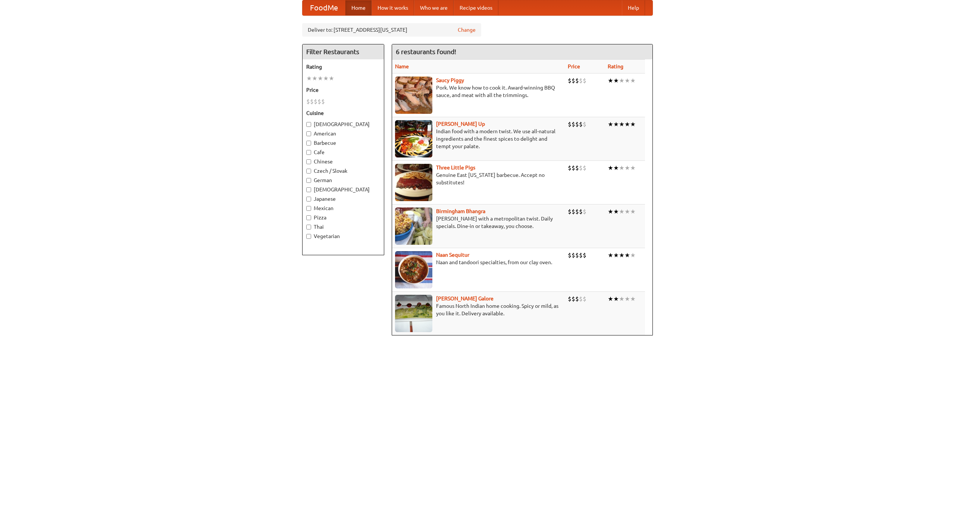  I want to click on label: German, so click(343, 180).